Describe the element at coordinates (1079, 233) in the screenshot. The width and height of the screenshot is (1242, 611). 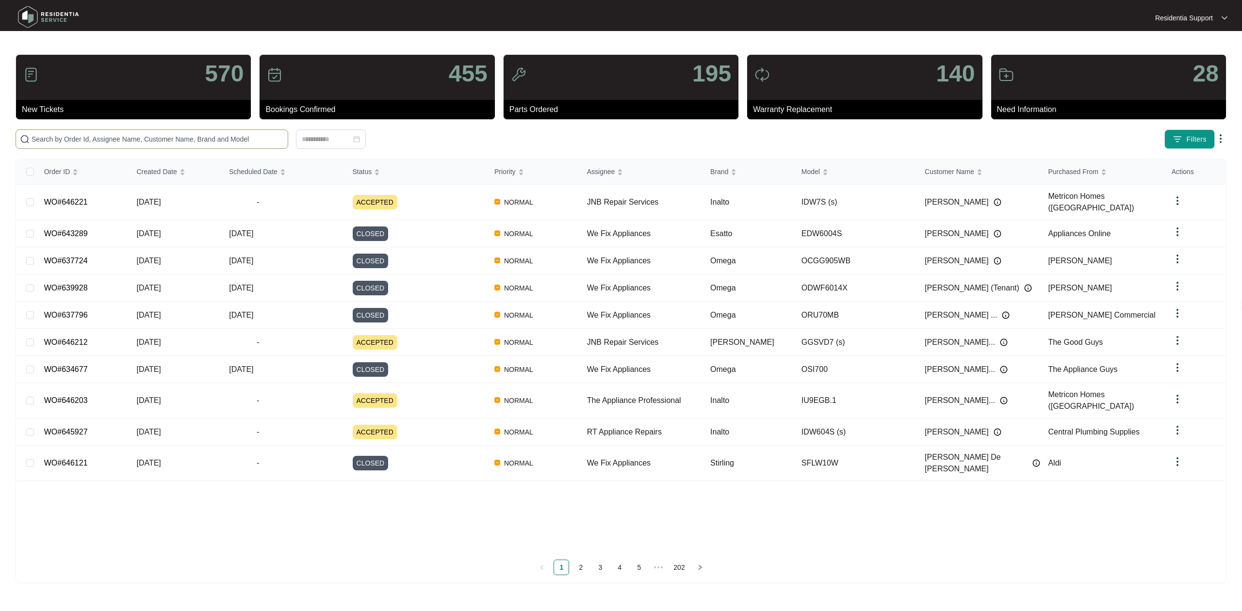
I see `span: Appliances Online` at that location.